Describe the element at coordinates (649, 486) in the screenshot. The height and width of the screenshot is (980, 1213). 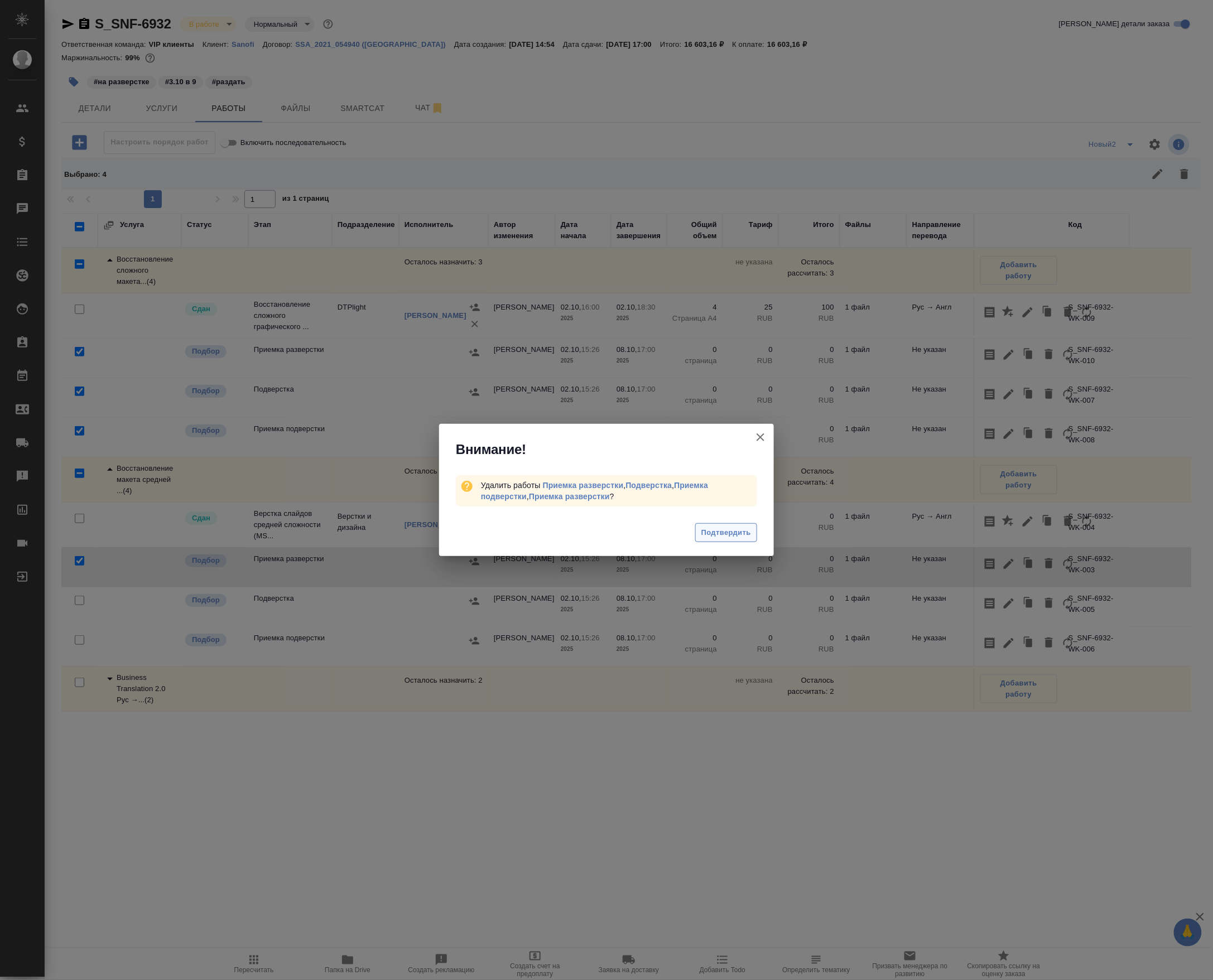
I see `a: Подверстка` at that location.